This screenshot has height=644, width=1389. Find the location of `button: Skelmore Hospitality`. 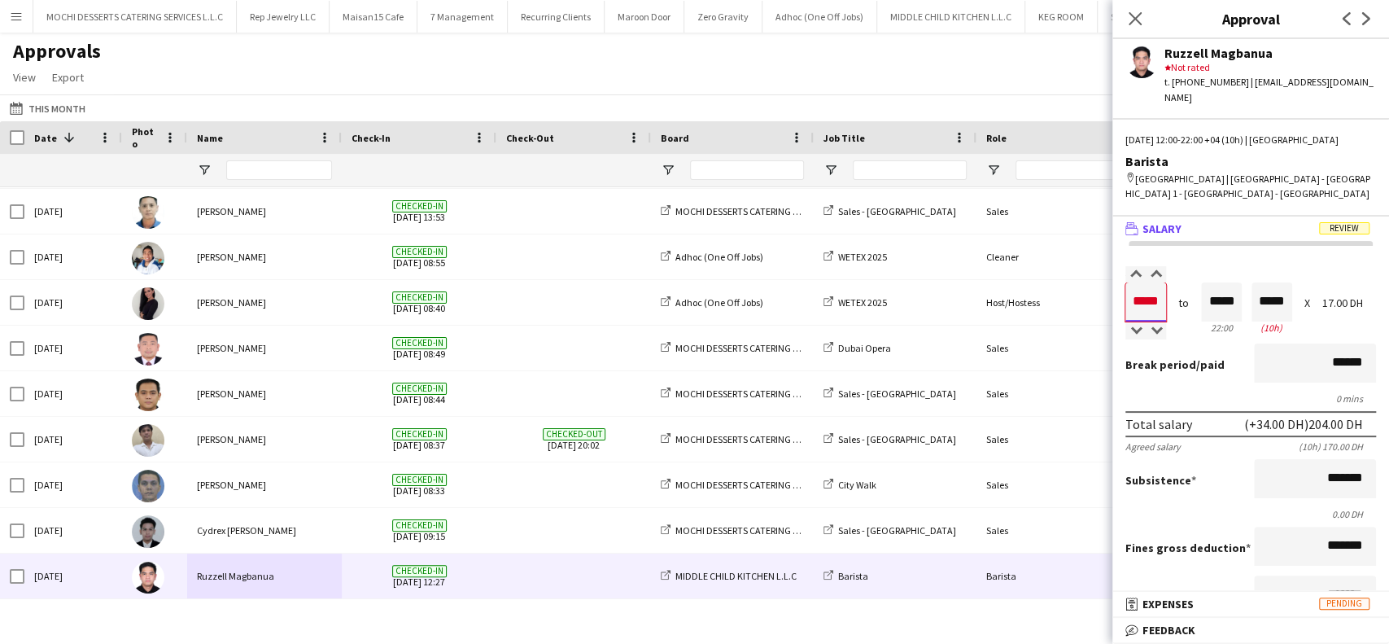

button: Skelmore Hospitality is located at coordinates (1154, 16).